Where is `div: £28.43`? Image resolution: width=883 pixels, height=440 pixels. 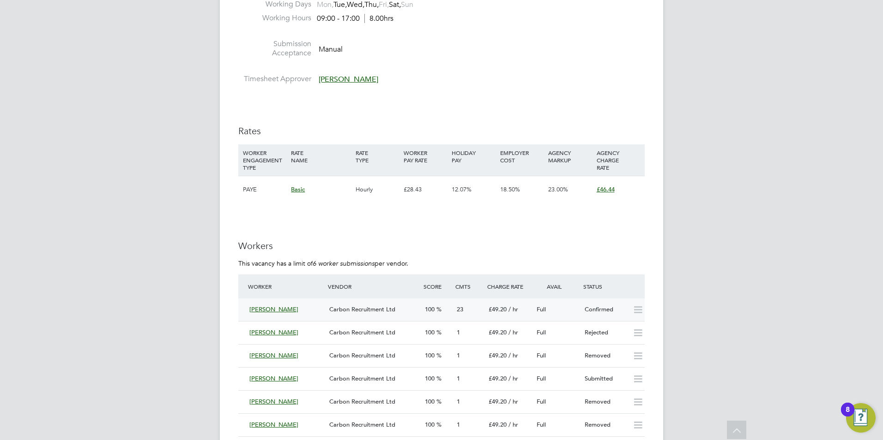
div: £28.43 is located at coordinates (425, 190).